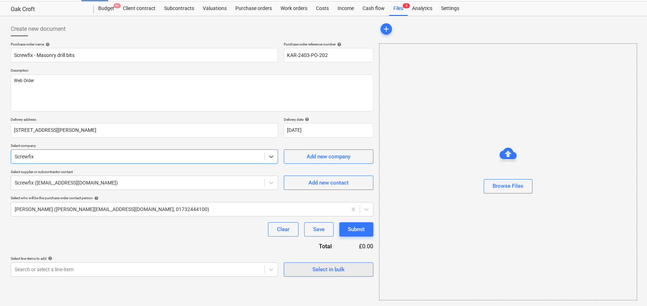 The height and width of the screenshot is (306, 647). What do you see at coordinates (117, 6) in the screenshot?
I see `span: 9+` at bounding box center [117, 6].